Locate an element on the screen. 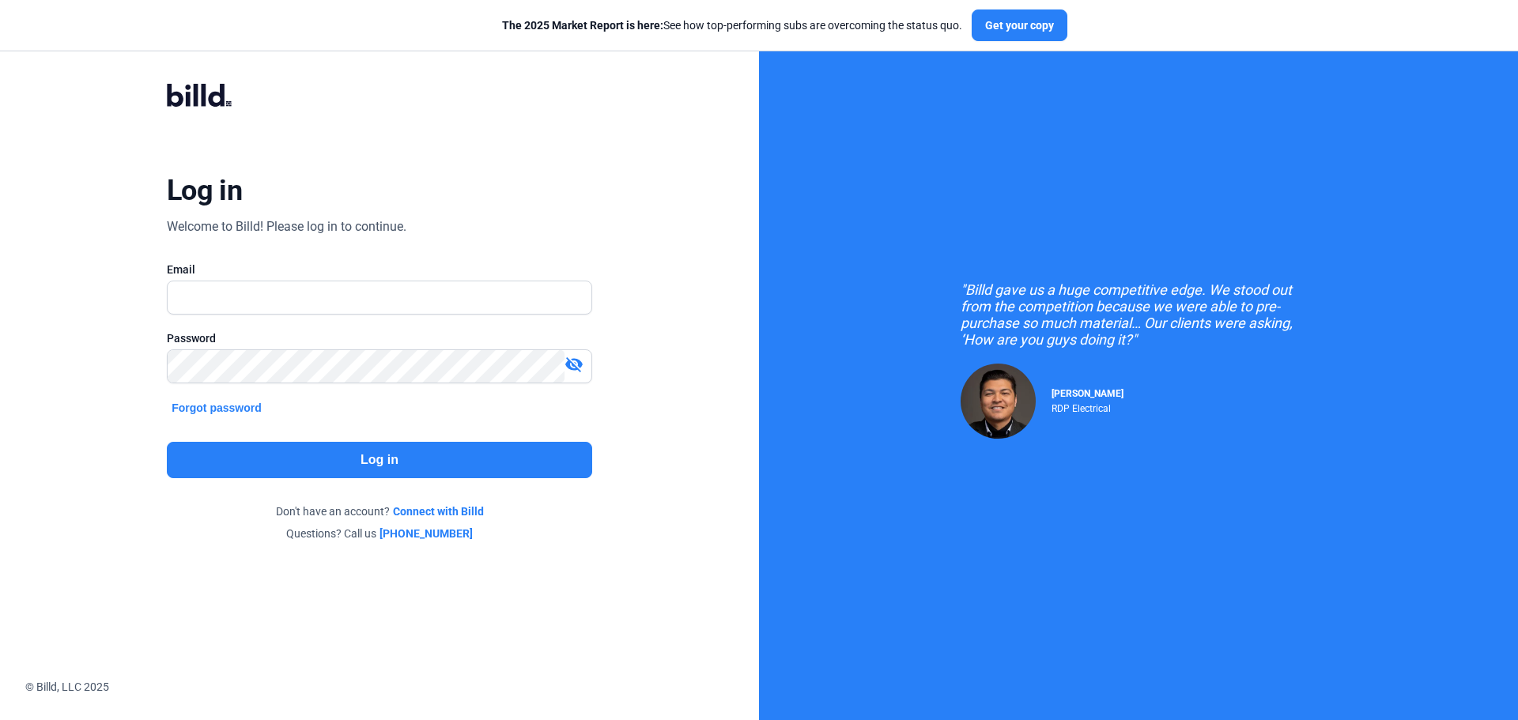 The width and height of the screenshot is (1518, 720). a: Connect with Billd is located at coordinates (438, 512).